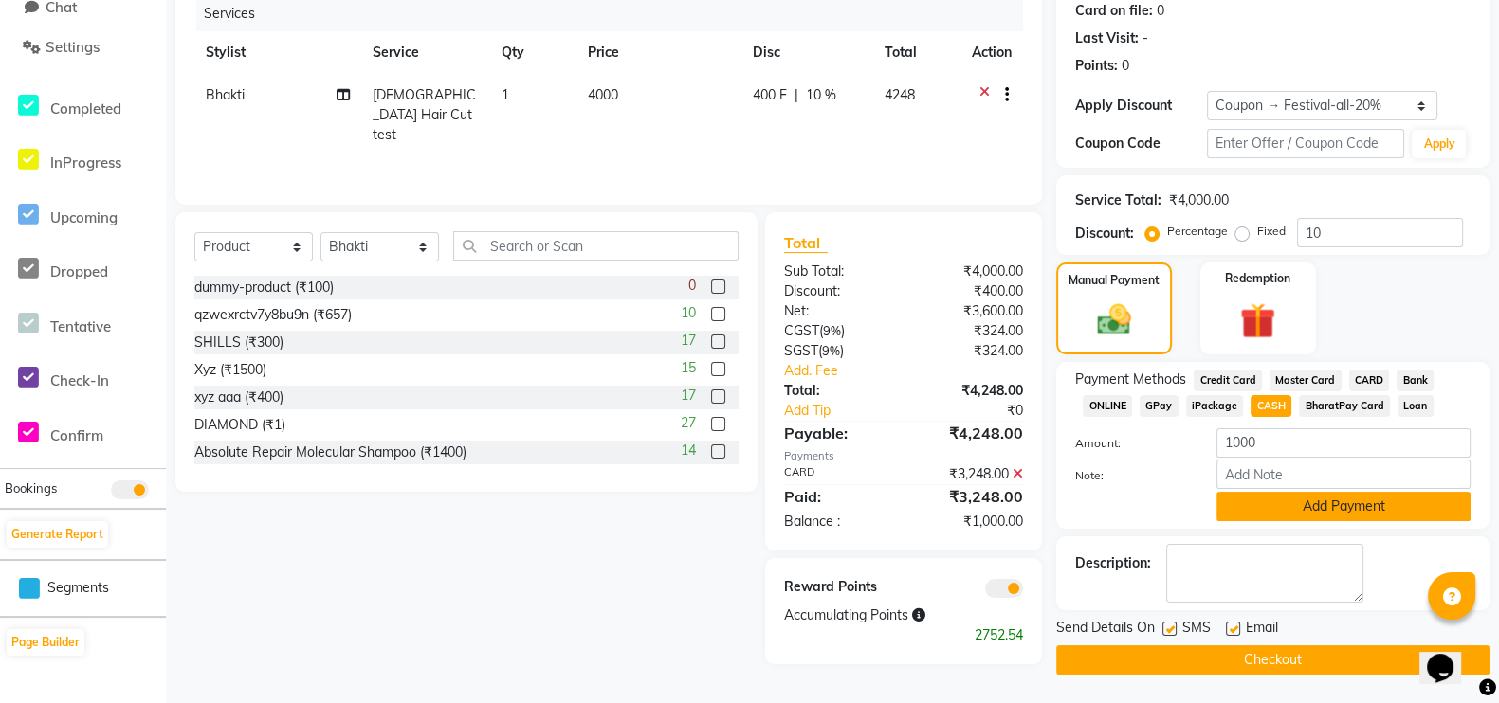  I want to click on div: xyz aaa (₹400), so click(239, 397).